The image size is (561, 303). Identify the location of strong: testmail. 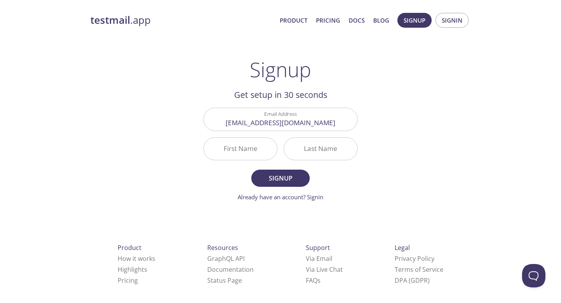
(110, 20).